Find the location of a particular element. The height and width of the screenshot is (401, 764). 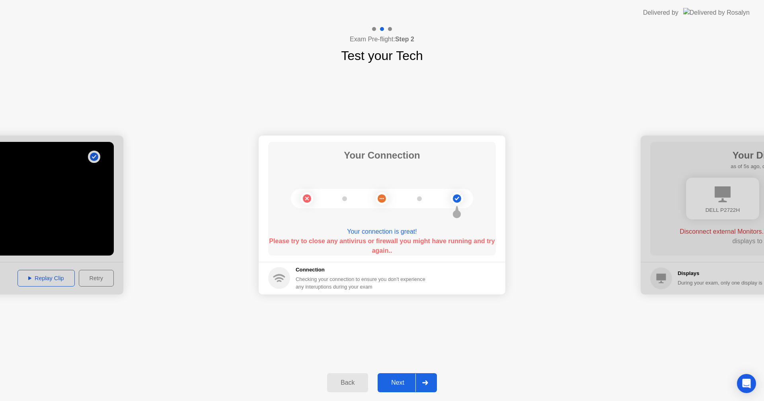

h5: Connection is located at coordinates (363, 270).